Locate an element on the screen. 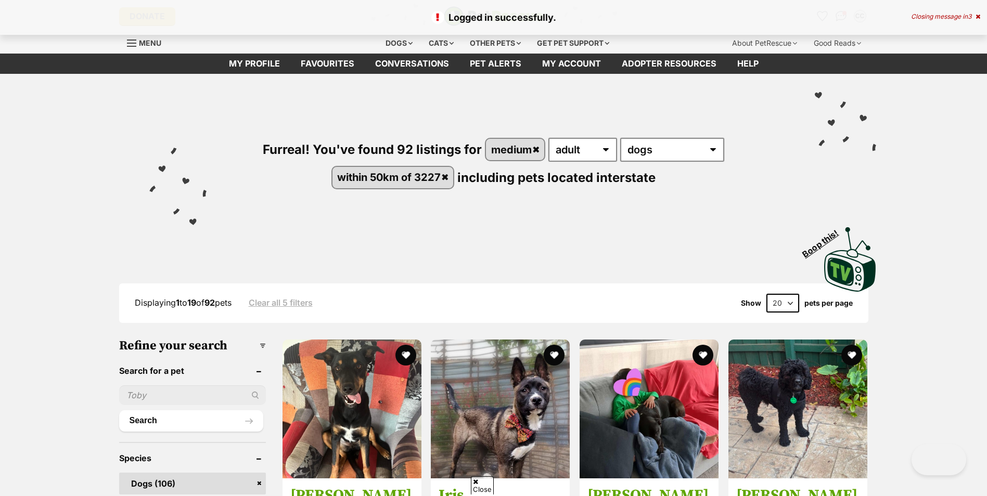  div: Good Reads is located at coordinates (837, 43).